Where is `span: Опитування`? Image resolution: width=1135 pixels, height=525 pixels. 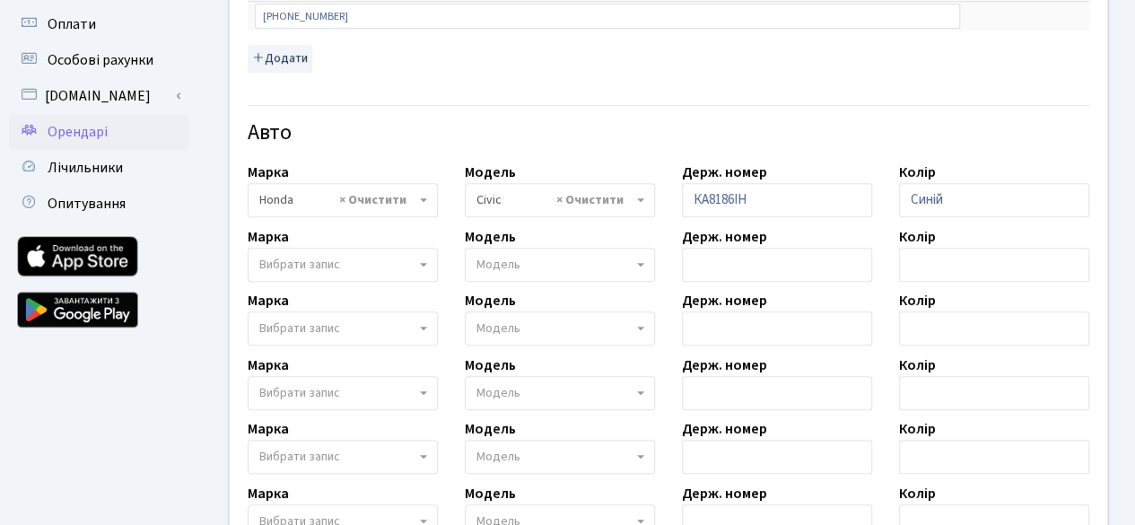 span: Опитування is located at coordinates (86, 204).